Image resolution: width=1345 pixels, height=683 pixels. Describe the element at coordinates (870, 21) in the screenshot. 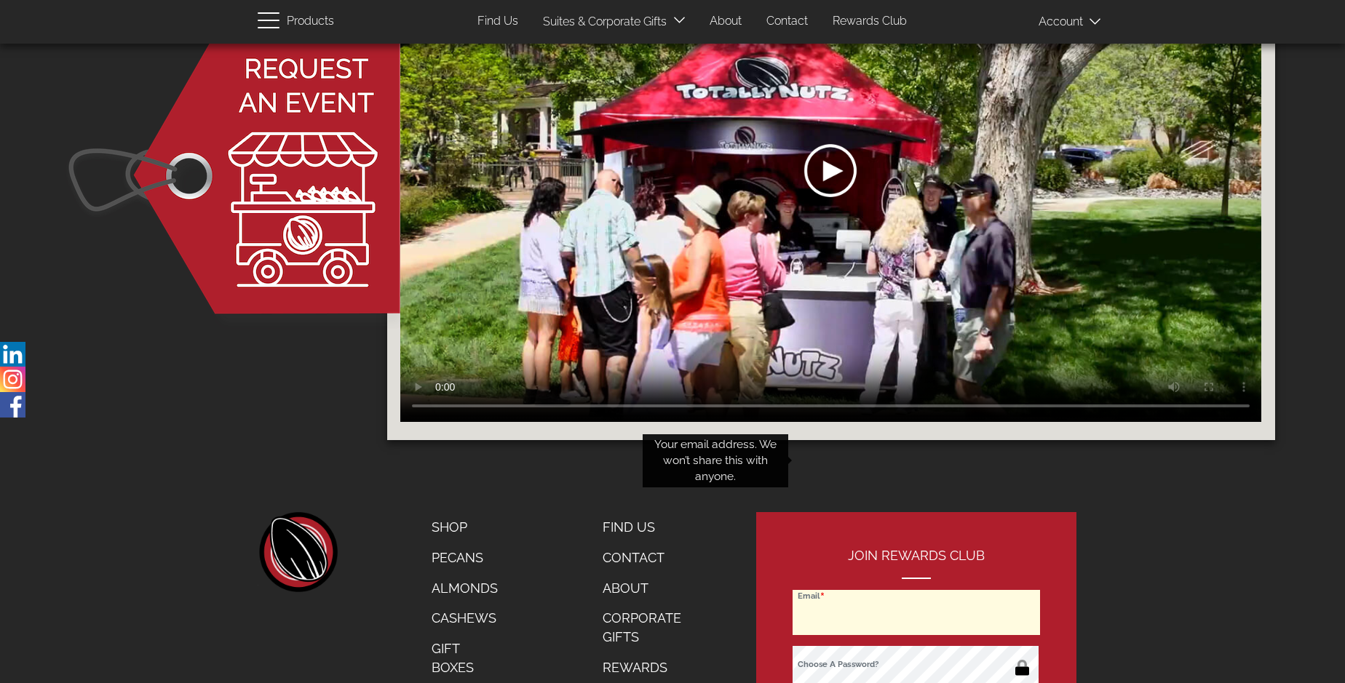

I see `a: Rewards Club` at that location.